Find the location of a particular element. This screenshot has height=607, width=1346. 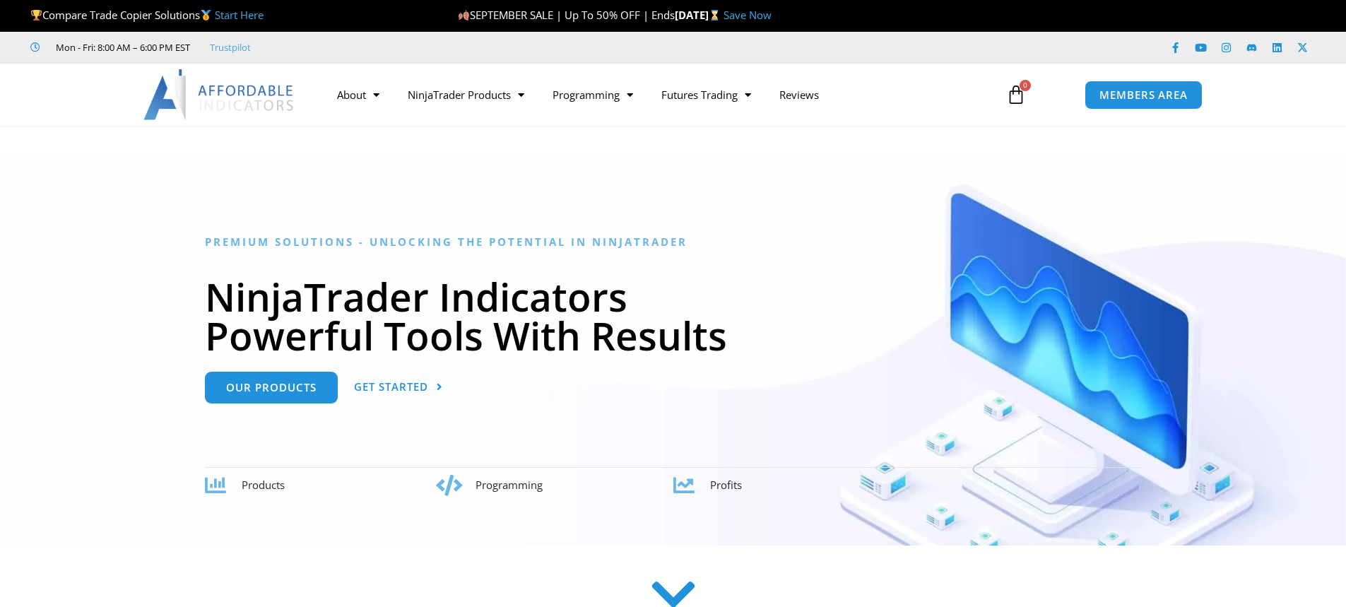

a: Start Here is located at coordinates (239, 15).